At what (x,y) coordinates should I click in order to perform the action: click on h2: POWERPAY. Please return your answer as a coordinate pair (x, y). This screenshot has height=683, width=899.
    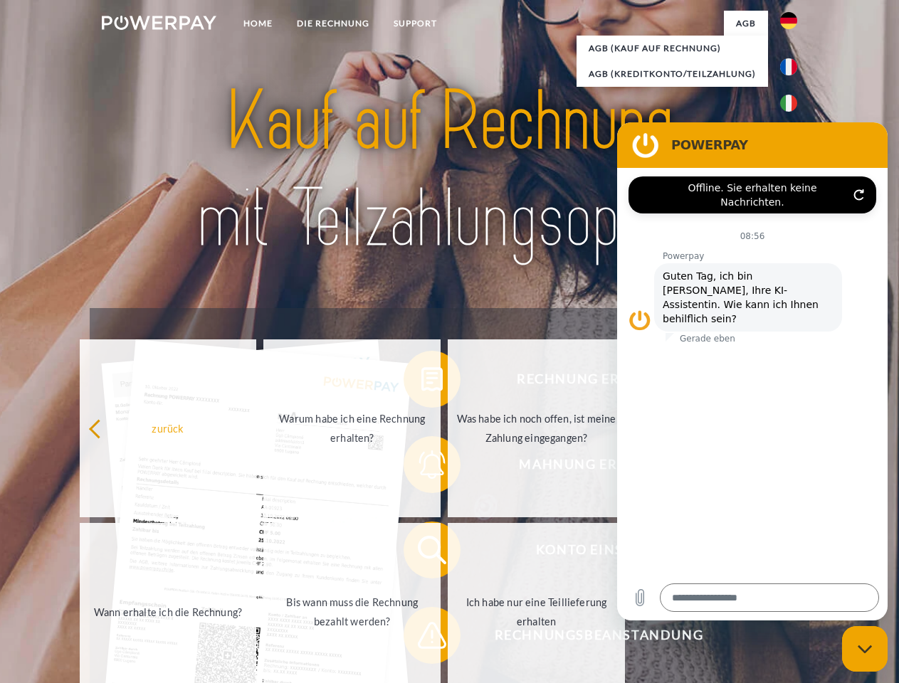
    Looking at the image, I should click on (155, 23).